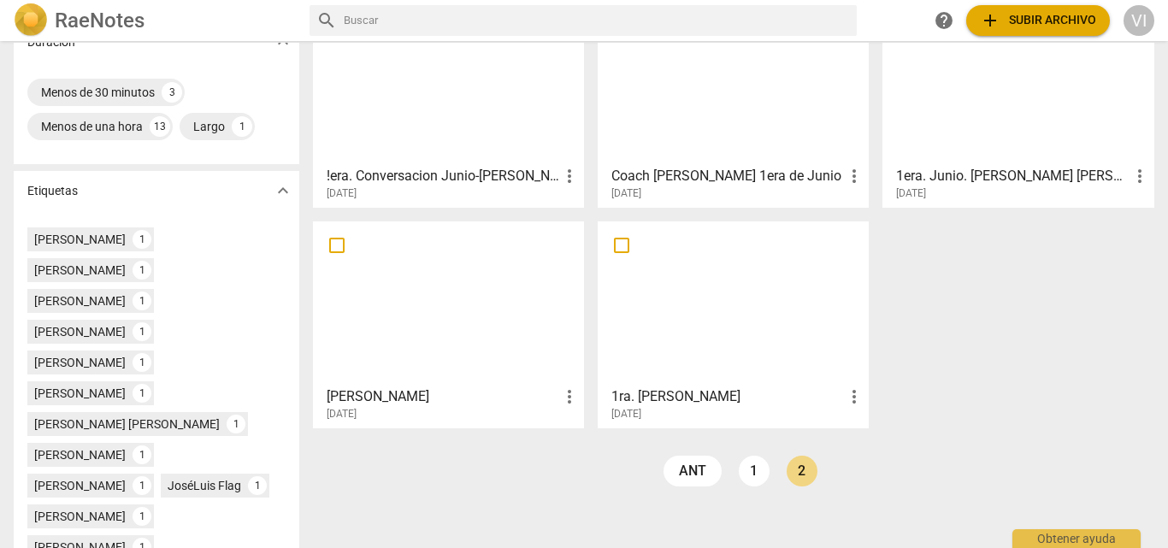 The height and width of the screenshot is (548, 1168). What do you see at coordinates (155, 21) in the screenshot?
I see `a: LogoRaeNotes` at bounding box center [155, 21].